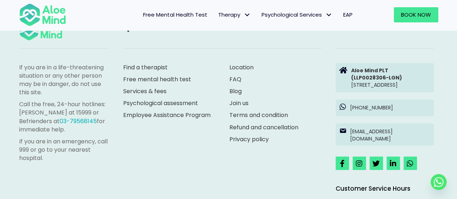 This screenshot has width=457, height=199. What do you see at coordinates (157, 79) in the screenshot?
I see `a: Free mental health test` at bounding box center [157, 79].